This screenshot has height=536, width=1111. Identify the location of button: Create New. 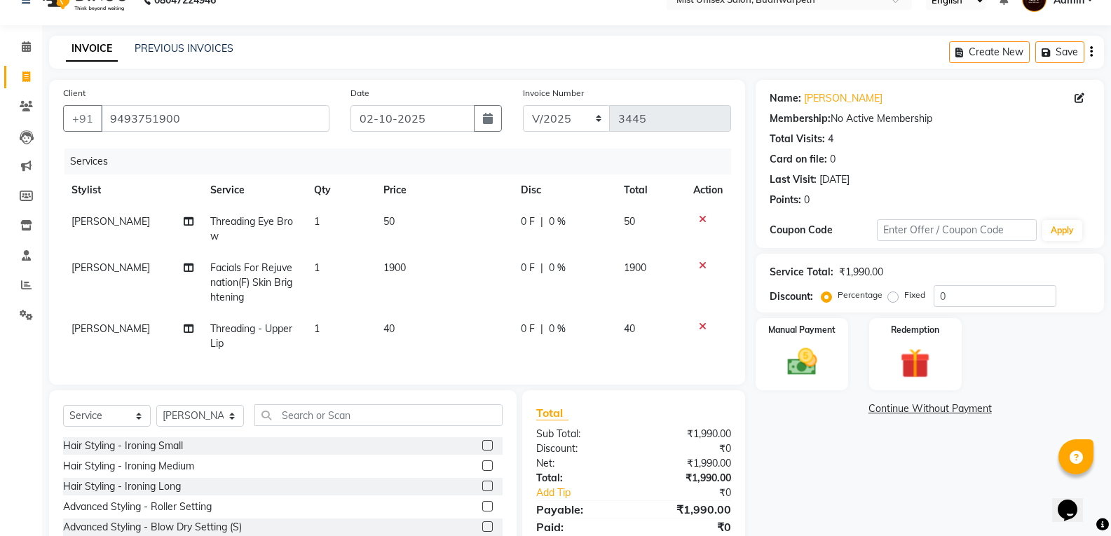
(989, 52).